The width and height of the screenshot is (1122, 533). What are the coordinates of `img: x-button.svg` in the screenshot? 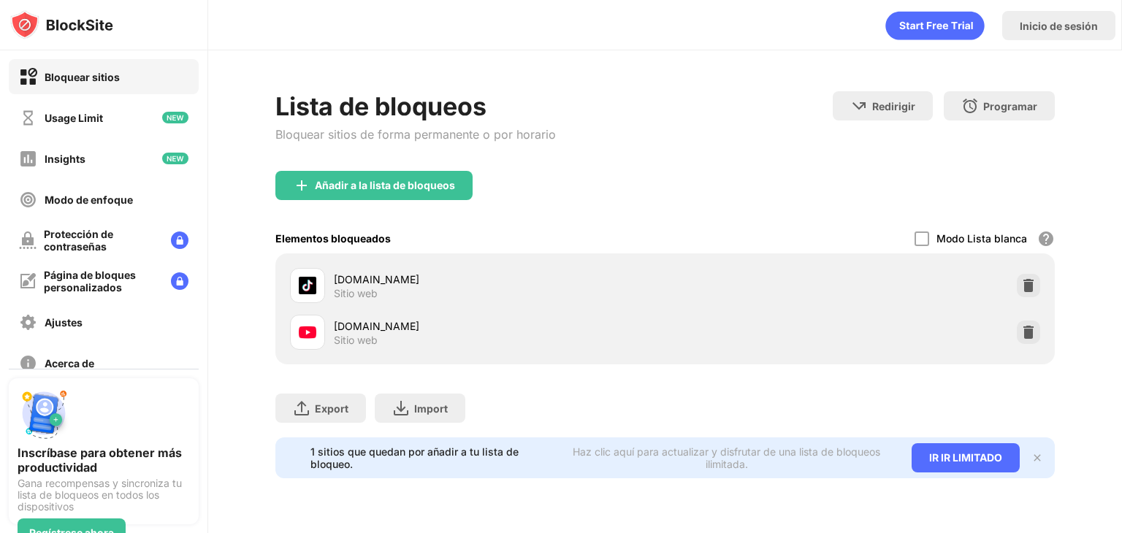 It's located at (1037, 458).